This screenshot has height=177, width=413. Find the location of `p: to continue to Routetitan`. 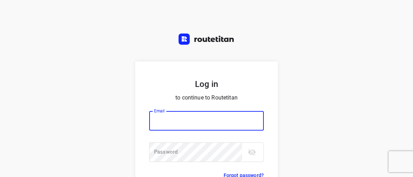

p: to continue to Routetitan is located at coordinates (206, 98).